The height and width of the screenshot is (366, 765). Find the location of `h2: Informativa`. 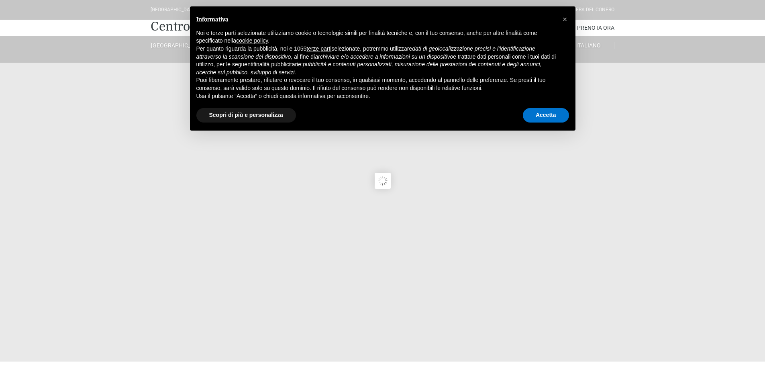

h2: Informativa is located at coordinates (376, 19).